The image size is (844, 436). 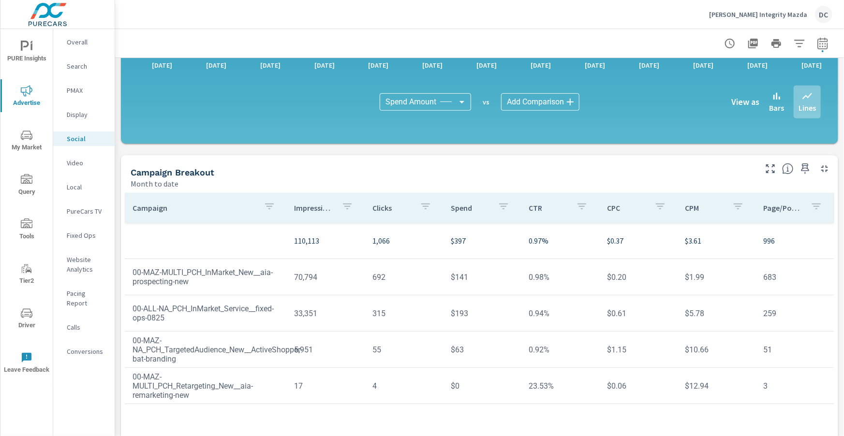 I want to click on span: Save this to your personalized report, so click(x=805, y=169).